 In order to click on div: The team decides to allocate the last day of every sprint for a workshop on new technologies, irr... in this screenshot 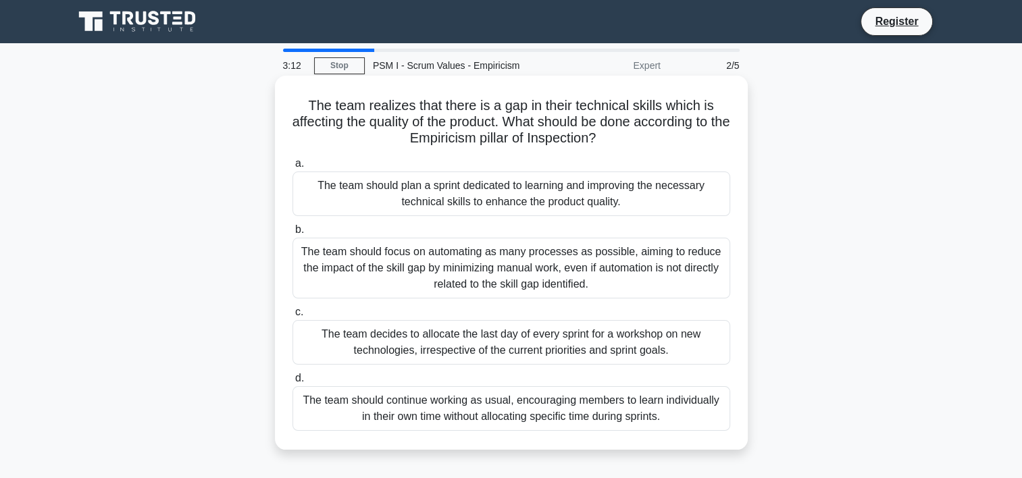, I will do `click(511, 342)`.